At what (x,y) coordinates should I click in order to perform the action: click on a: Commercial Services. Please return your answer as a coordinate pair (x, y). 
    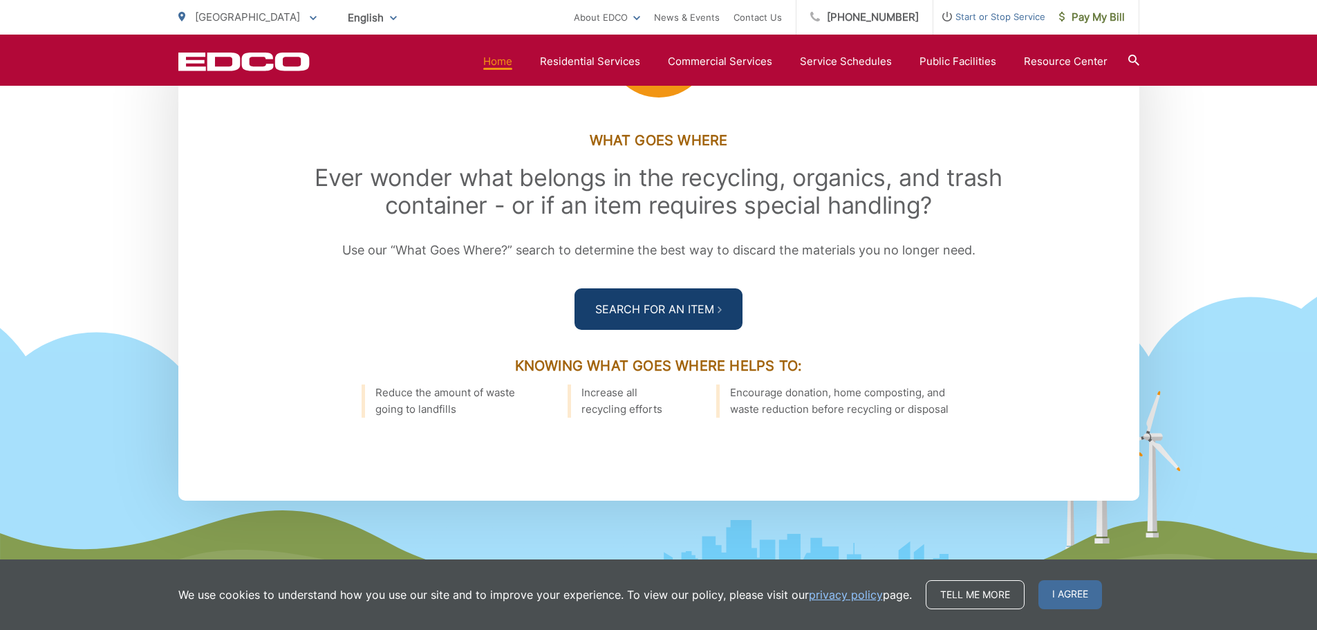
    Looking at the image, I should click on (720, 62).